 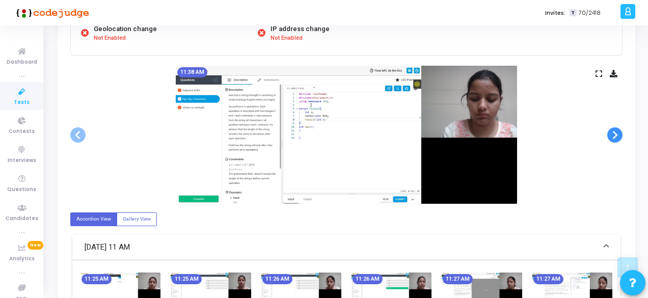 I want to click on span: Candidates, so click(x=22, y=218).